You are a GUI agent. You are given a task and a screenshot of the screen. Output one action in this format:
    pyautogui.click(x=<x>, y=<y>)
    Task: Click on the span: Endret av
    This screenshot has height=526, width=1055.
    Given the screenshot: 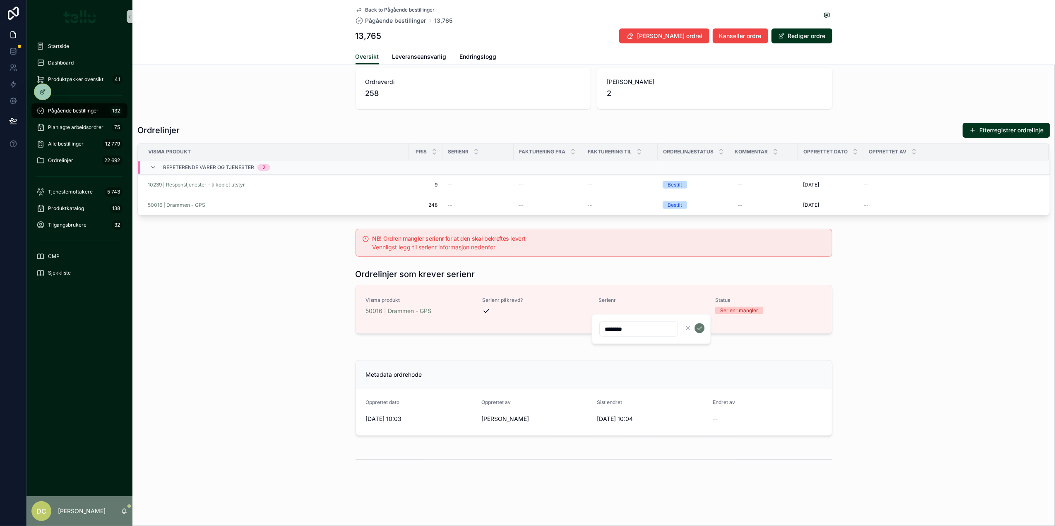 What is the action you would take?
    pyautogui.click(x=724, y=402)
    